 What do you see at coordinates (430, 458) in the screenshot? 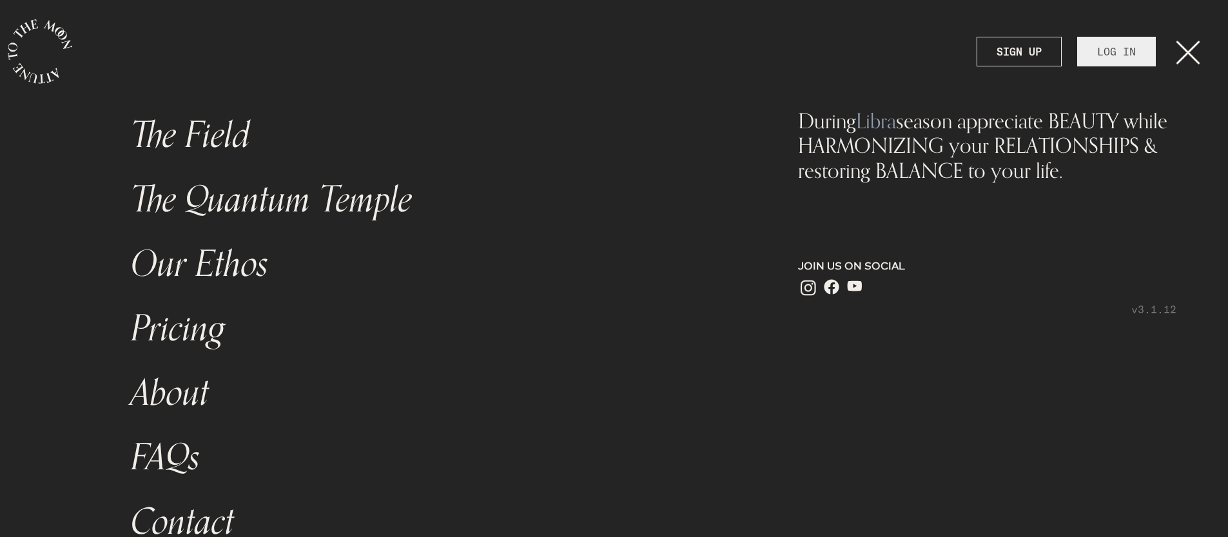
I see `a: FAQs` at bounding box center [430, 458].